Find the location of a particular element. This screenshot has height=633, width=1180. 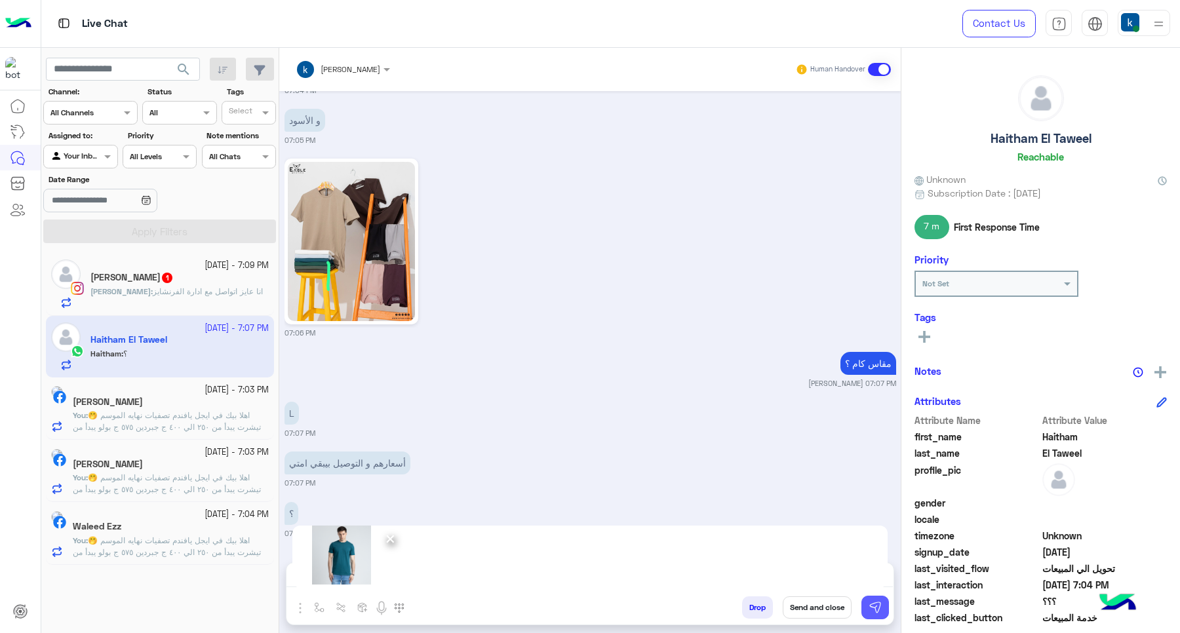

span: last_name is located at coordinates (977, 453).